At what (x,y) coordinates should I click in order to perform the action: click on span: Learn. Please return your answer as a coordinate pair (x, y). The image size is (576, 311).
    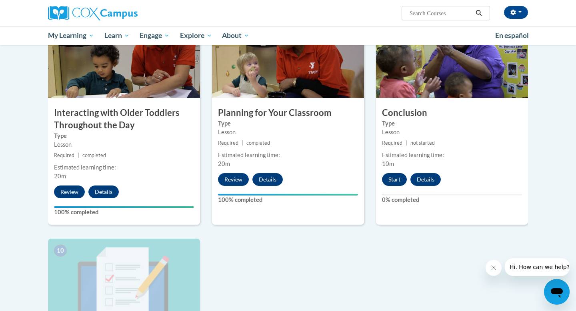
    Looking at the image, I should click on (117, 36).